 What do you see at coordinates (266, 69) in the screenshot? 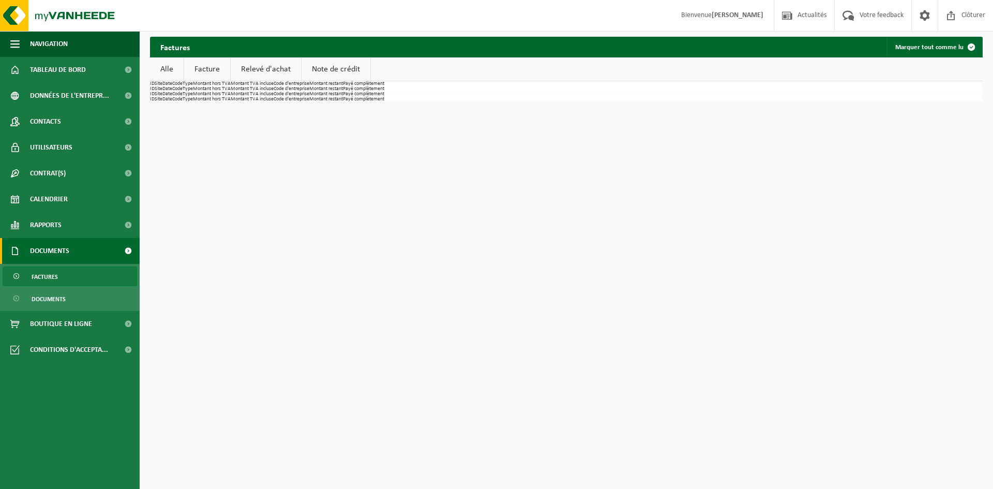
I see `a: Relevé d'achat` at bounding box center [266, 69].